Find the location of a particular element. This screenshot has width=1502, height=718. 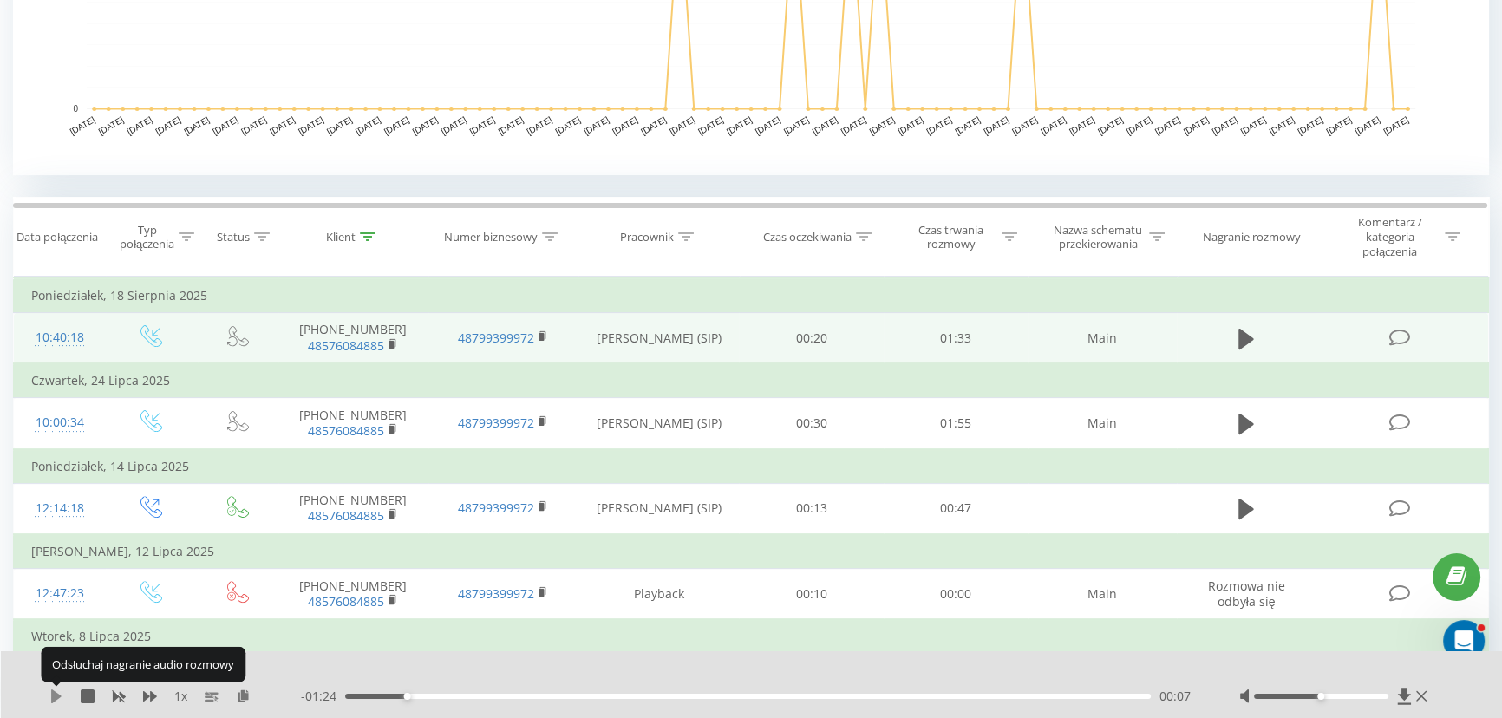

div: Nazwa schematu przekierowania is located at coordinates (1098, 238).